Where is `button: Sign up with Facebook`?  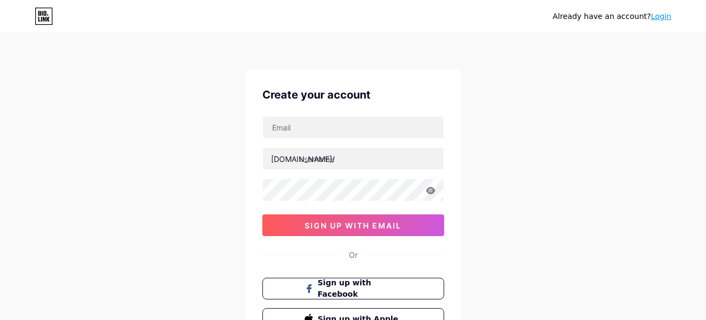 button: Sign up with Facebook is located at coordinates (353, 288).